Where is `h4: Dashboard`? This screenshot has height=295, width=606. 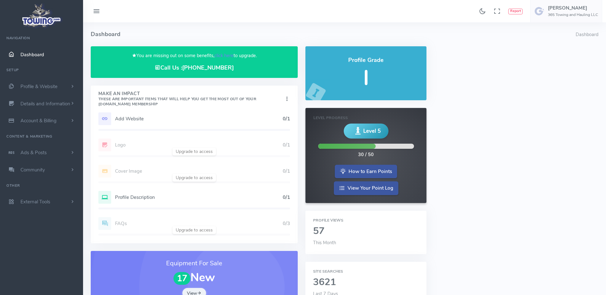
h4: Dashboard is located at coordinates (333, 34).